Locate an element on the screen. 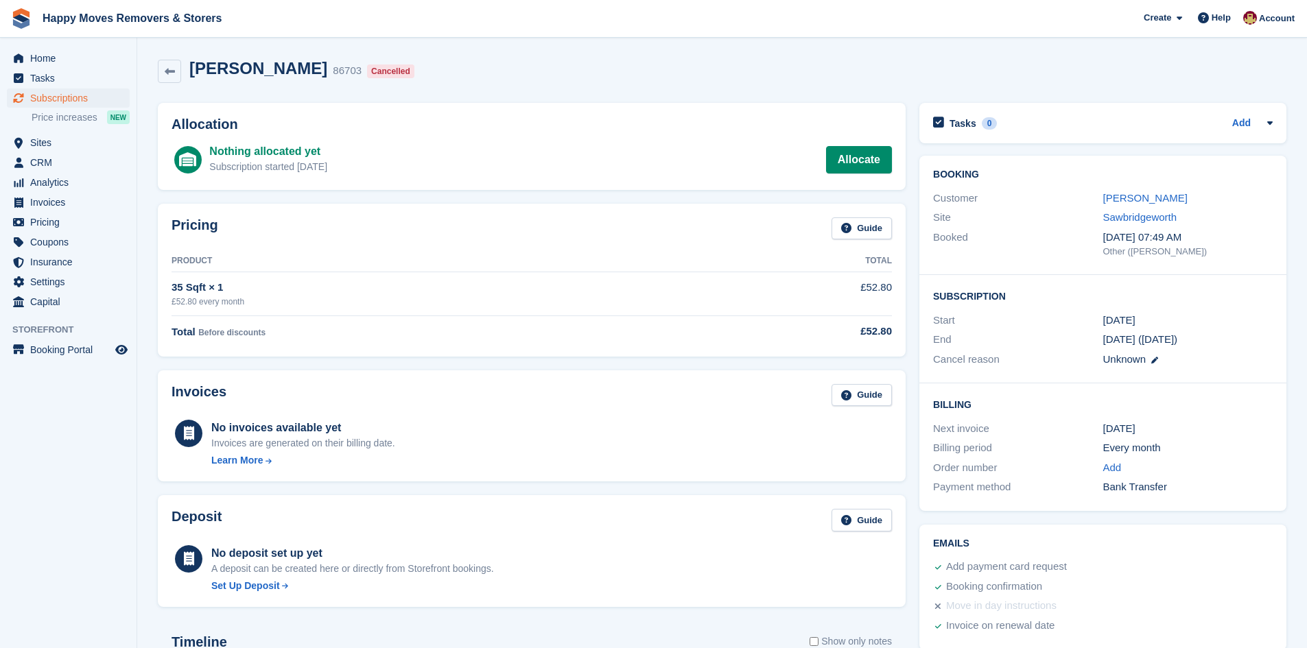 The height and width of the screenshot is (648, 1307). span: Booking Portal is located at coordinates (71, 350).